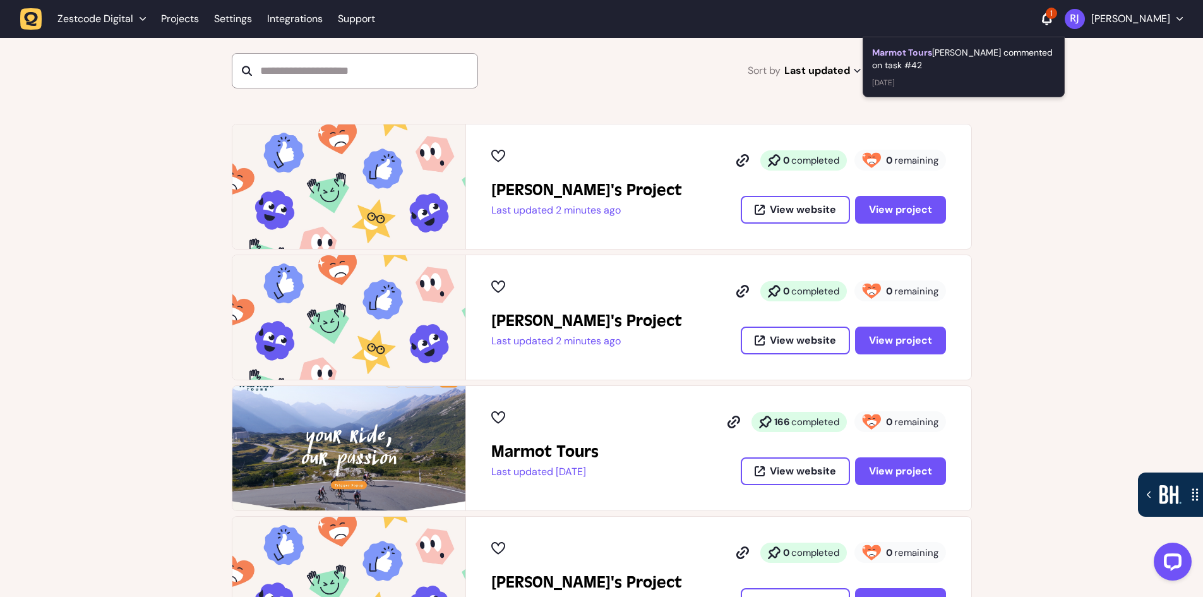  What do you see at coordinates (545, 452) in the screenshot?
I see `h2: Marmot Tours` at bounding box center [545, 452].